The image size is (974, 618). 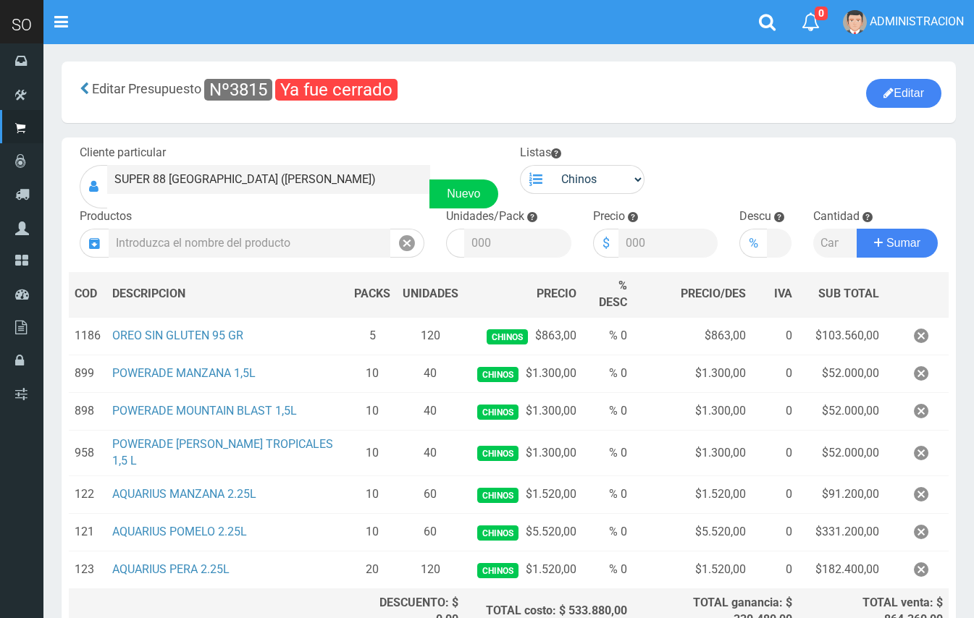 I want to click on td: $103.560,00, so click(x=841, y=336).